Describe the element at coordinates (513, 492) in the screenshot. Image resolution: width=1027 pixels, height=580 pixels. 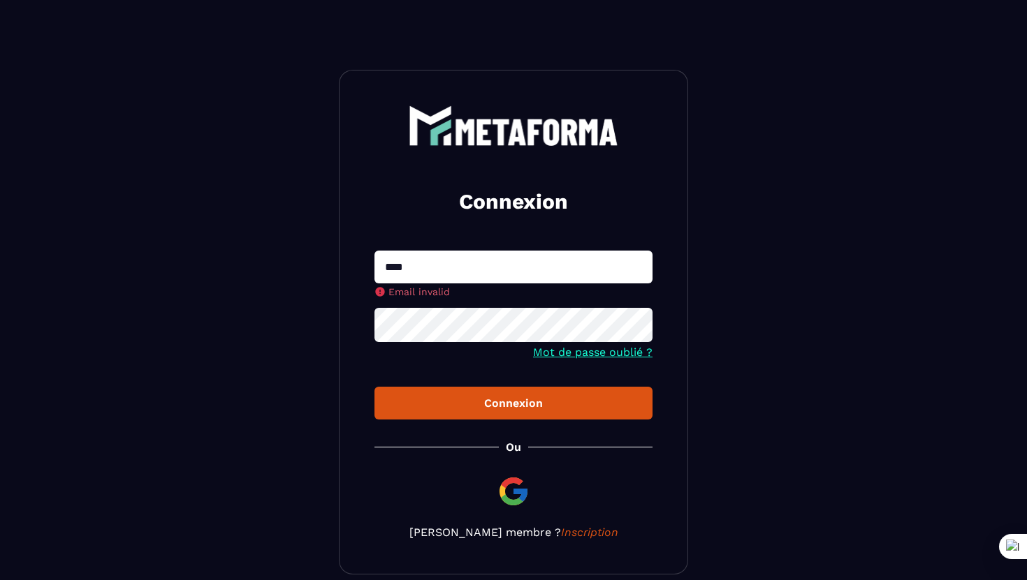
I see `img: google` at that location.